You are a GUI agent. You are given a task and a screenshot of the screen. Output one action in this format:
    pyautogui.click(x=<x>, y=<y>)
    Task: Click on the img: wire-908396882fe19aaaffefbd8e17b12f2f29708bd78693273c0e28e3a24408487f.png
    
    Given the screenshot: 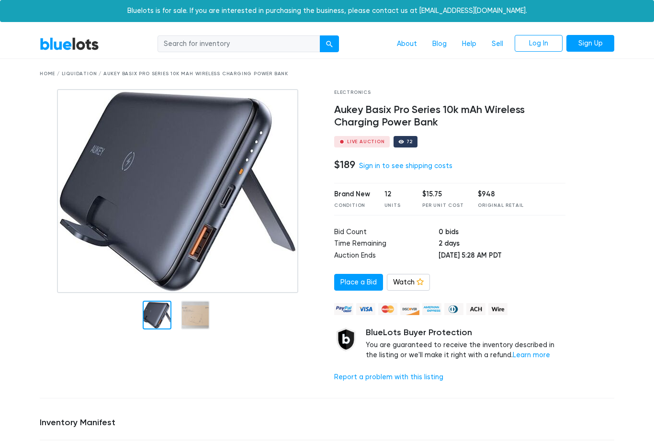 What is the action you would take?
    pyautogui.click(x=498, y=309)
    